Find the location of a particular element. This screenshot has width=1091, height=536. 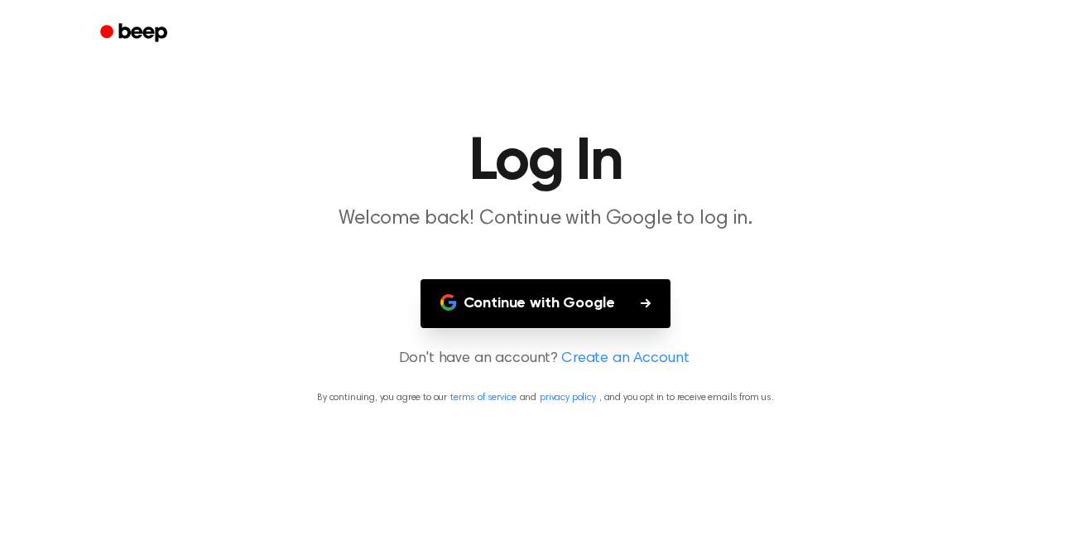

a: Beep is located at coordinates (135, 33).